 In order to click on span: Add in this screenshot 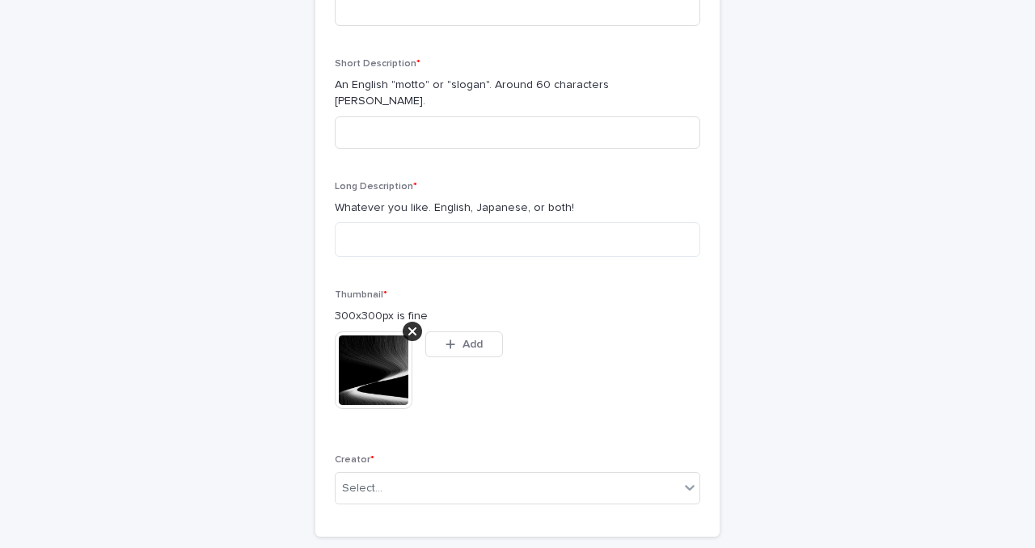, I will do `click(472, 344)`.